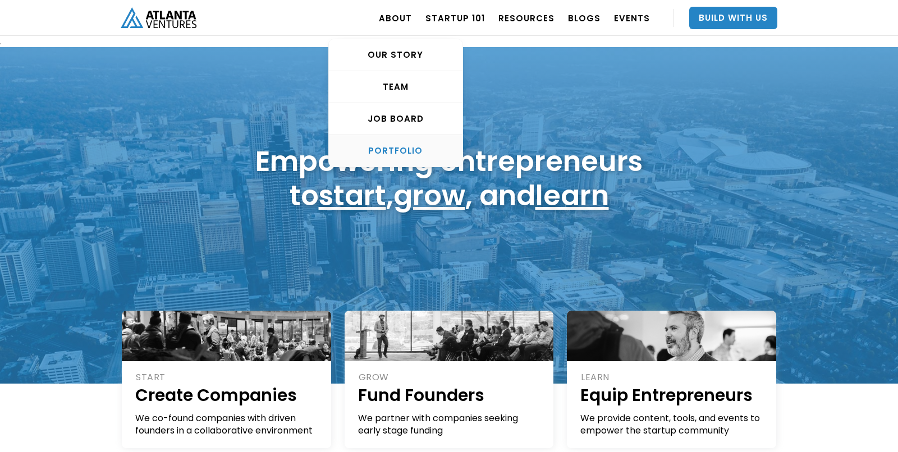 This screenshot has height=452, width=898. I want to click on a: Build With Us, so click(733, 18).